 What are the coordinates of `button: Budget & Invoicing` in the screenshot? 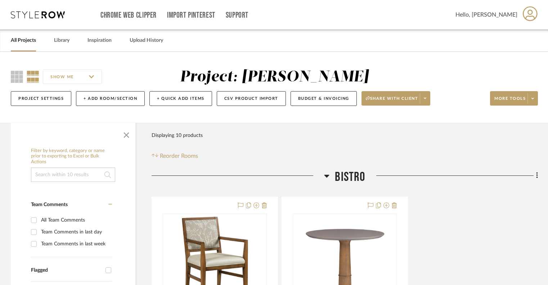 It's located at (324, 98).